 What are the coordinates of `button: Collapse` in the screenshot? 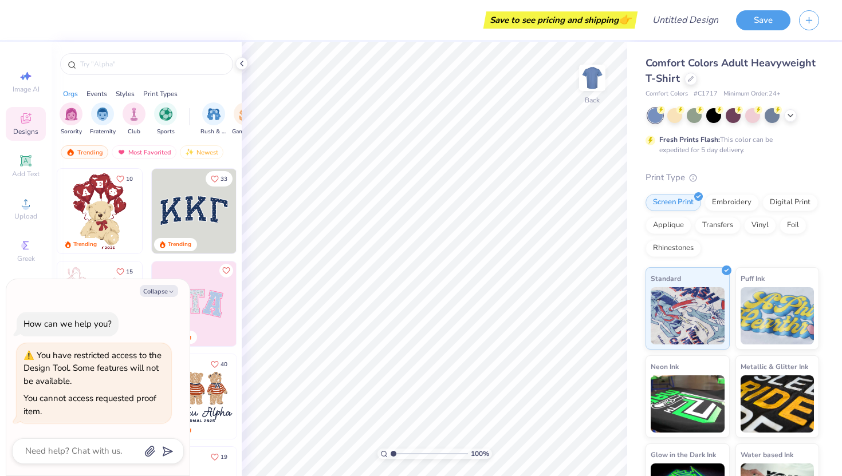 It's located at (159, 291).